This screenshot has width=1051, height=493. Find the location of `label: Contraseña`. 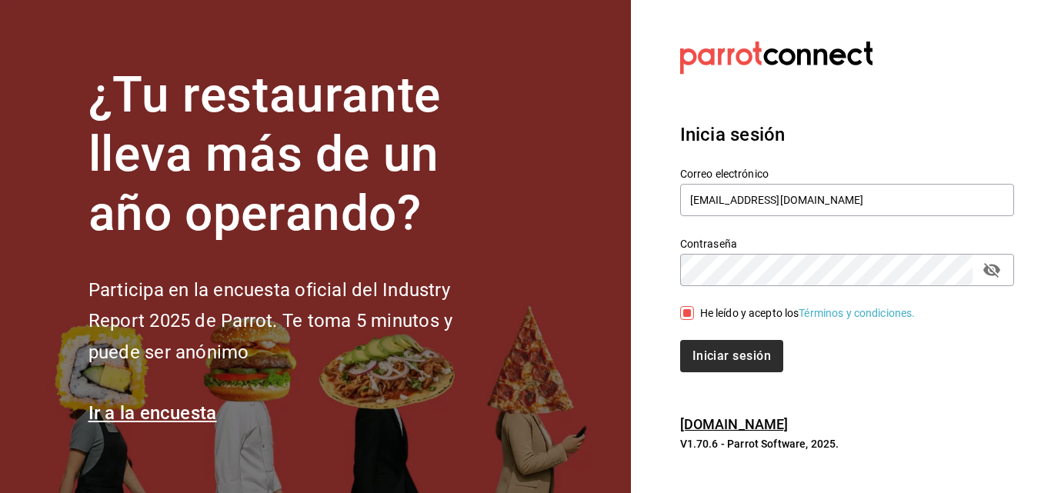

label: Contraseña is located at coordinates (847, 244).